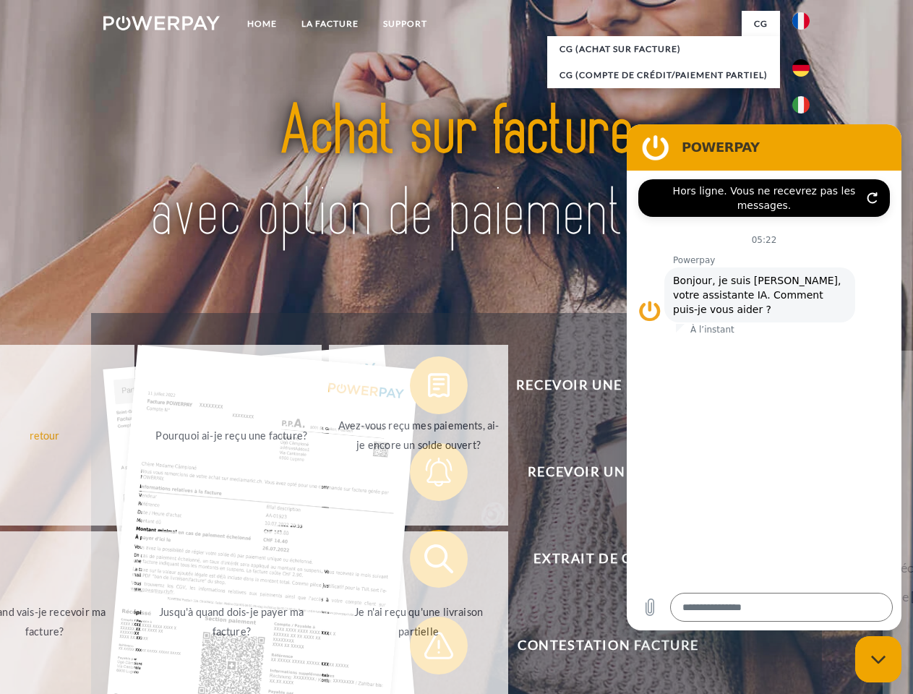  What do you see at coordinates (85, 205) in the screenshot?
I see `p: À l’instant` at bounding box center [85, 205].